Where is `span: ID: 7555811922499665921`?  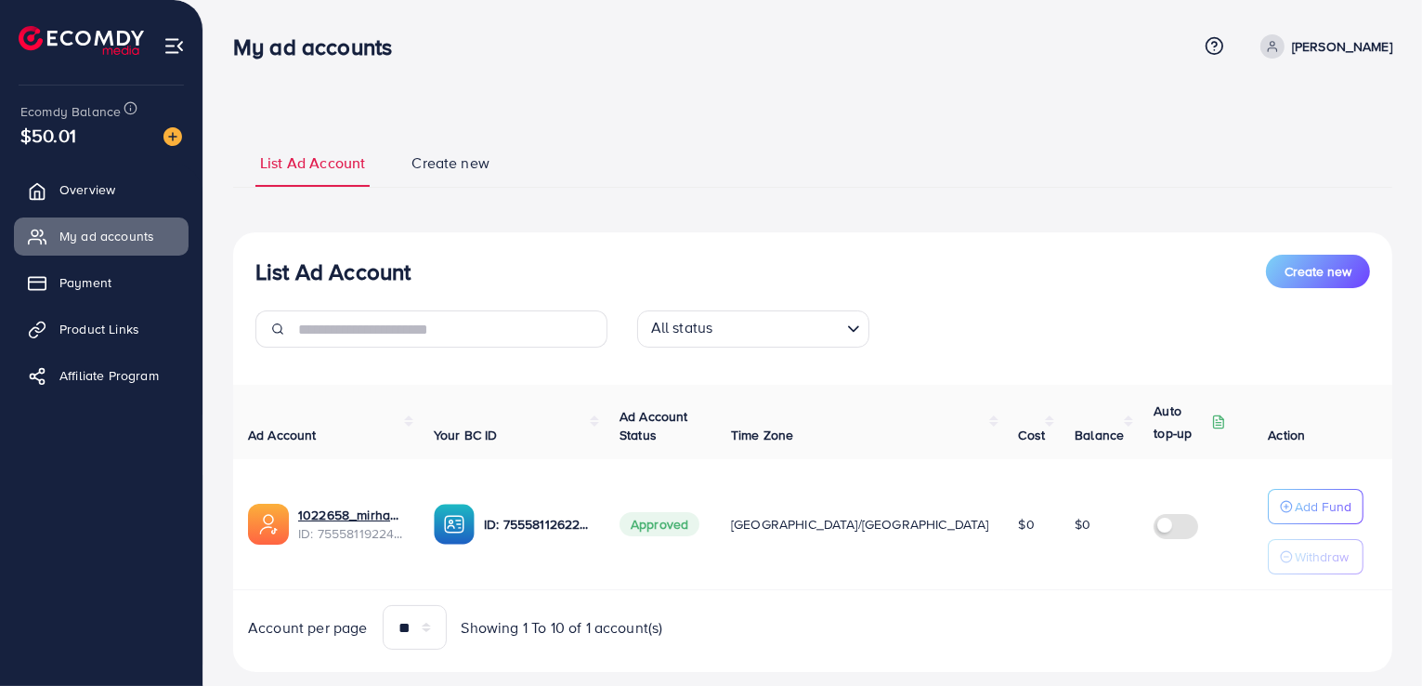 span: ID: 7555811922499665921 is located at coordinates (351, 533).